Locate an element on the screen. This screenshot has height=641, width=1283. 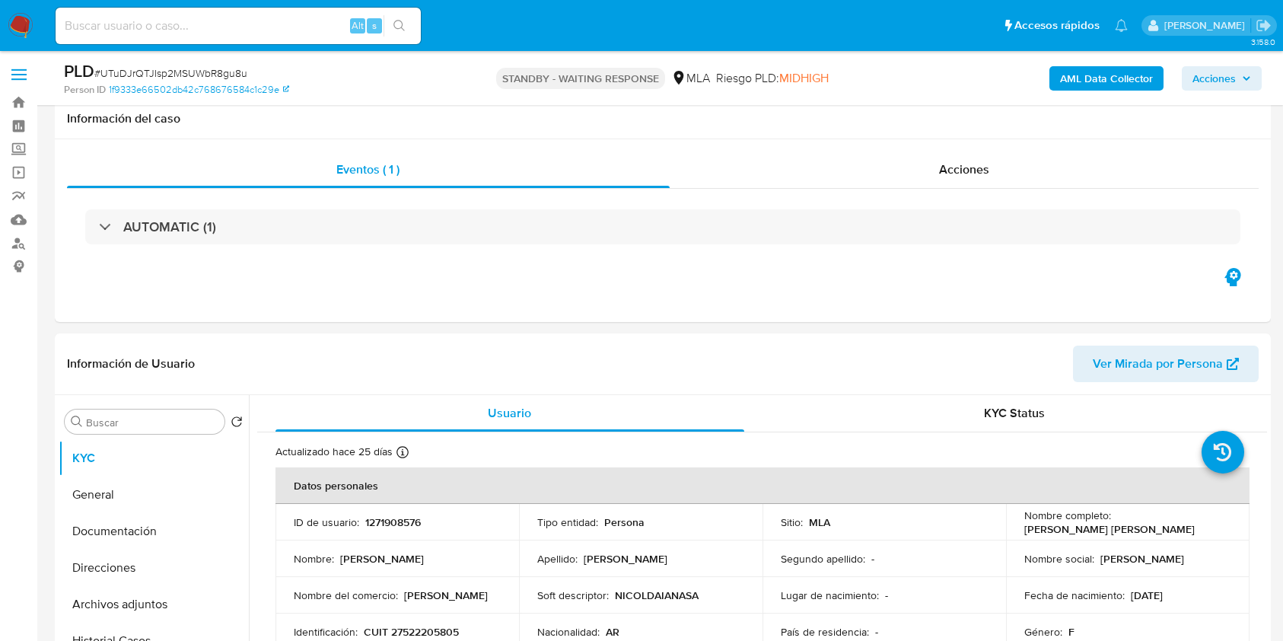
p: AR is located at coordinates (612, 631).